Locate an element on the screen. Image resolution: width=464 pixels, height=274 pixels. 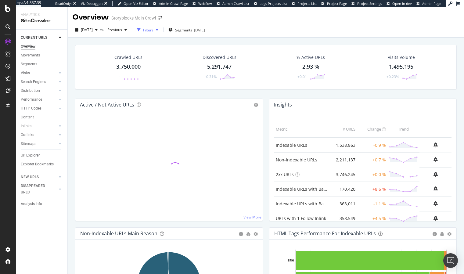
th: Metric is located at coordinates (304, 129).